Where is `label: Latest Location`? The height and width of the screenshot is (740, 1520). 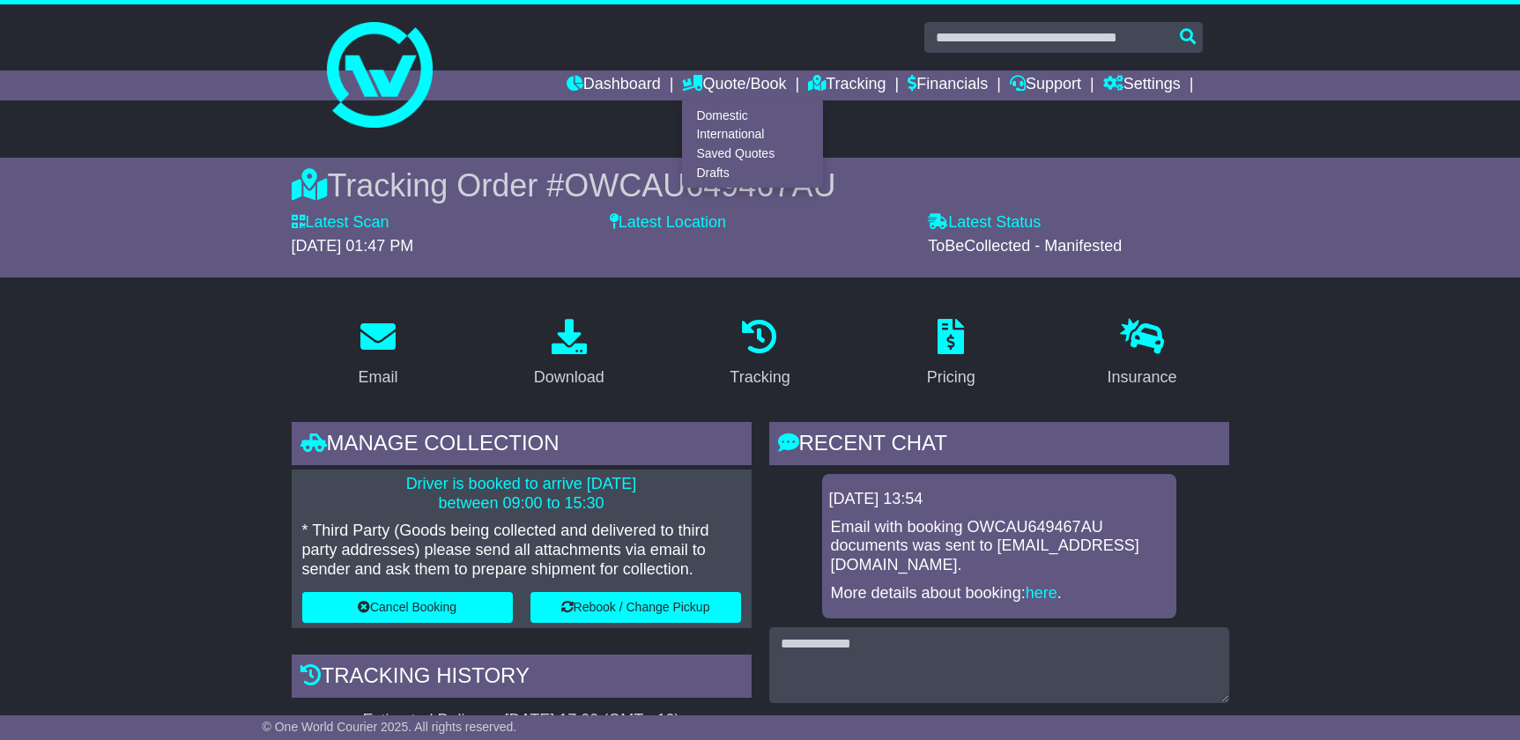
label: Latest Location is located at coordinates (668, 223).